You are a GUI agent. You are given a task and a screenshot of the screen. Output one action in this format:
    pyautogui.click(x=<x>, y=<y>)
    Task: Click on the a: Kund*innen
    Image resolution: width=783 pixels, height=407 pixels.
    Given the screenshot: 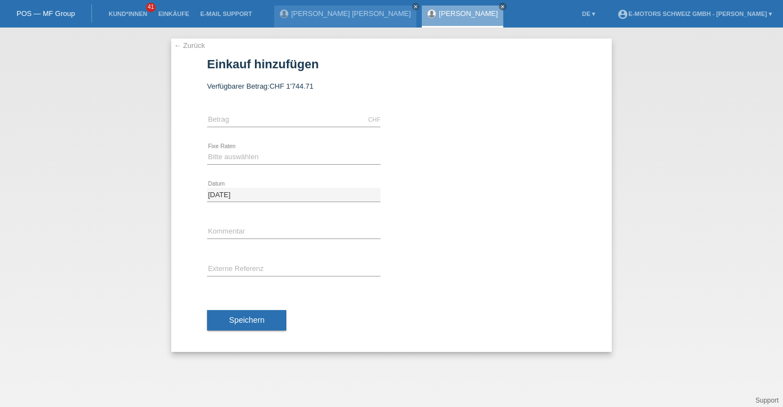 What is the action you would take?
    pyautogui.click(x=128, y=14)
    